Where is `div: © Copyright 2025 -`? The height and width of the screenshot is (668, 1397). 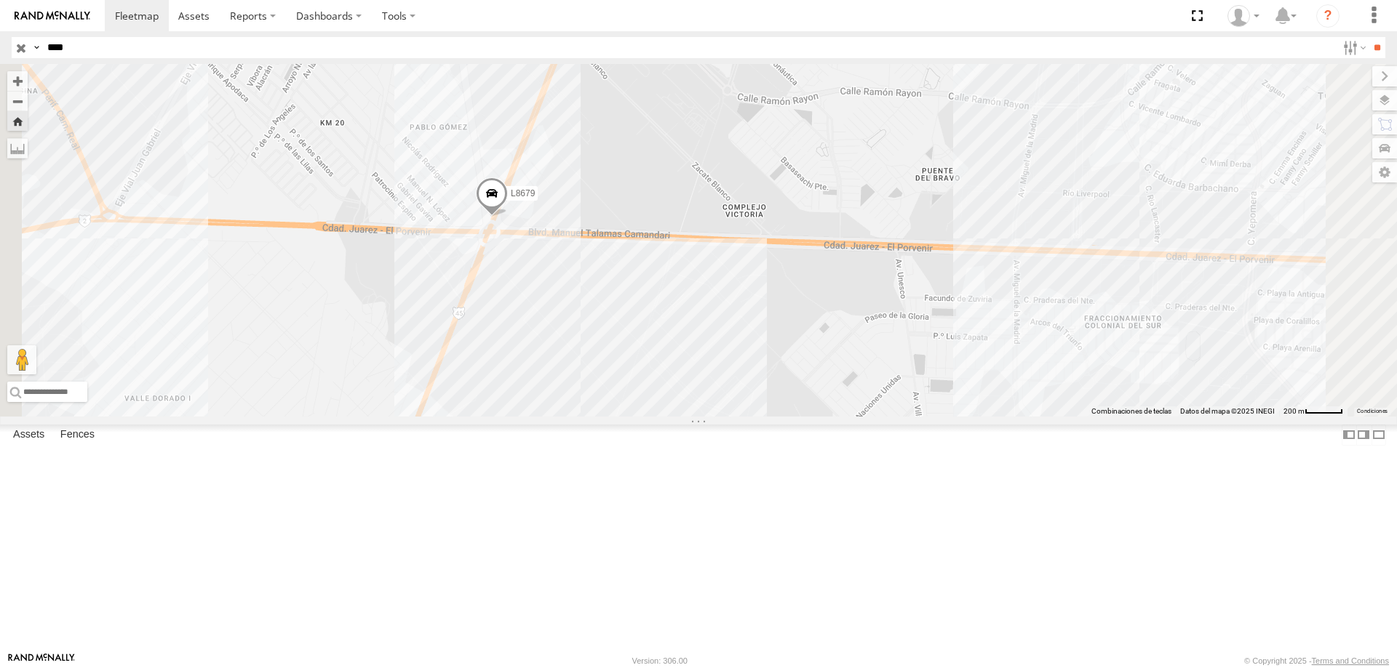
div: © Copyright 2025 - is located at coordinates (1316, 661).